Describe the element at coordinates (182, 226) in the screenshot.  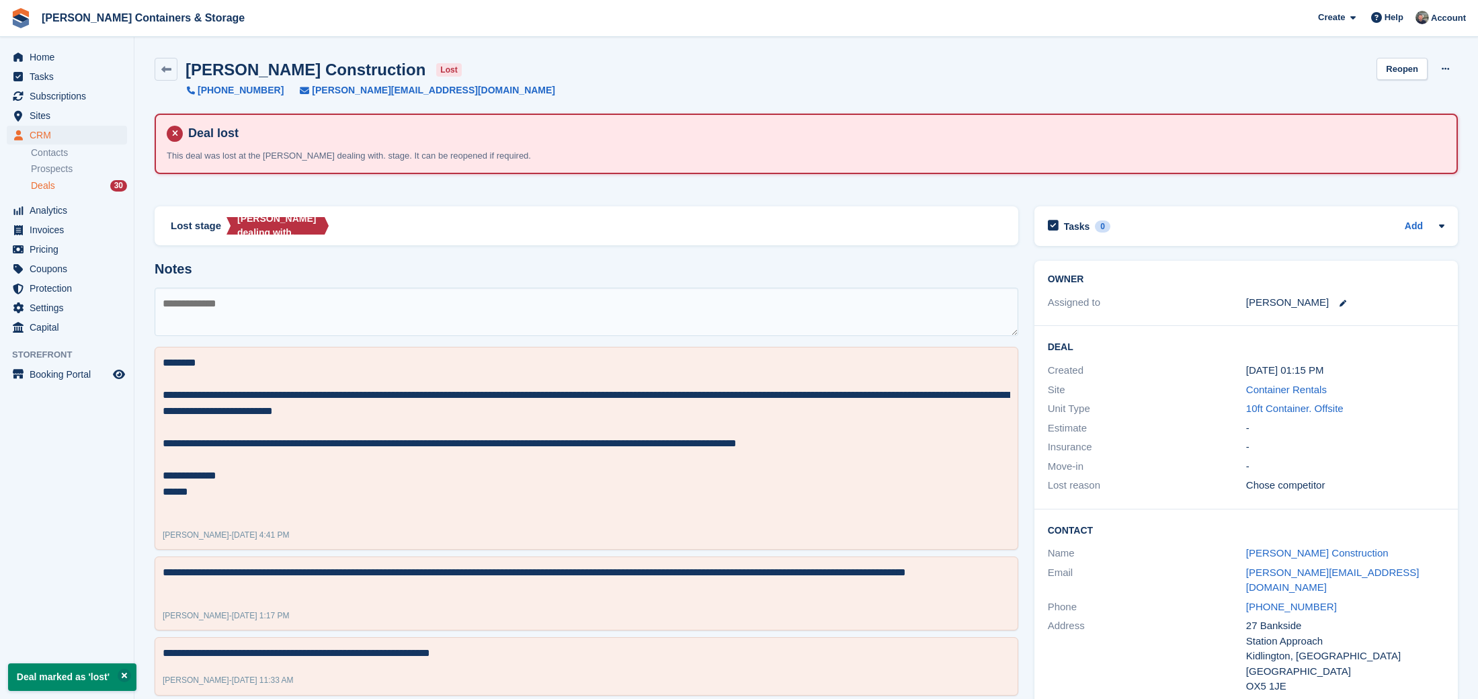
I see `span: Lost` at that location.